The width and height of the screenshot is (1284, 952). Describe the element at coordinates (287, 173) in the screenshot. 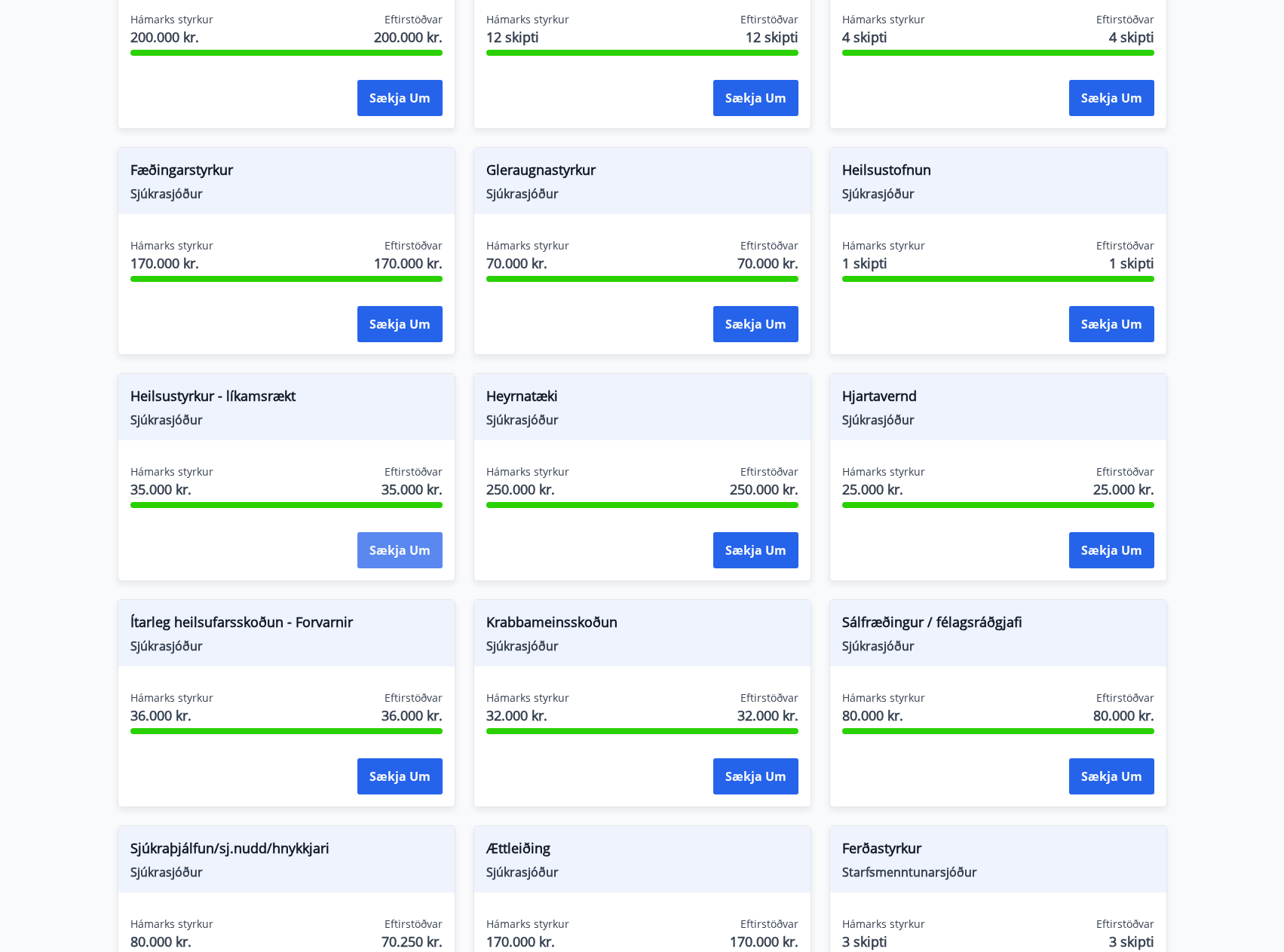

I see `span: Fæðingarstyrkur` at that location.